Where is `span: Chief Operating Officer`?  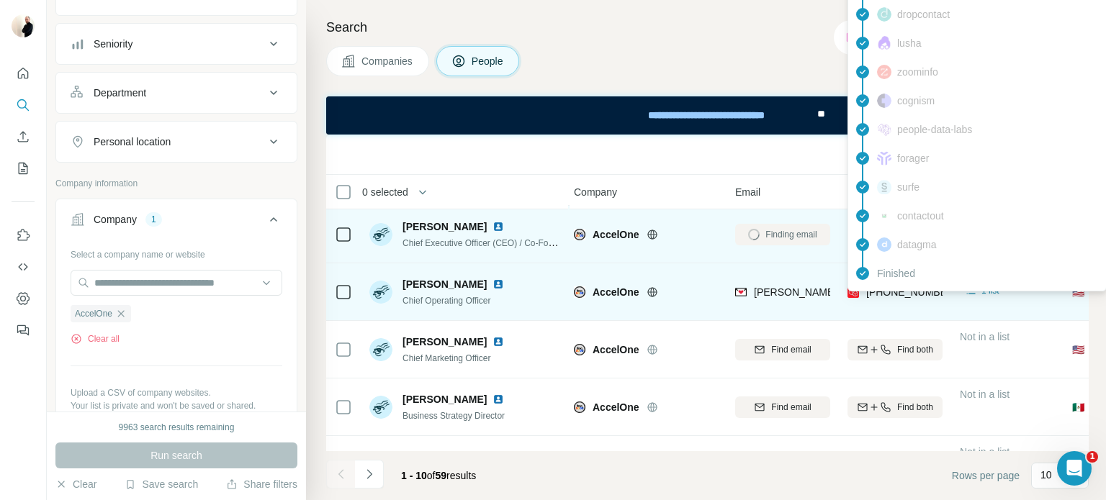
span: Chief Operating Officer is located at coordinates (446, 301).